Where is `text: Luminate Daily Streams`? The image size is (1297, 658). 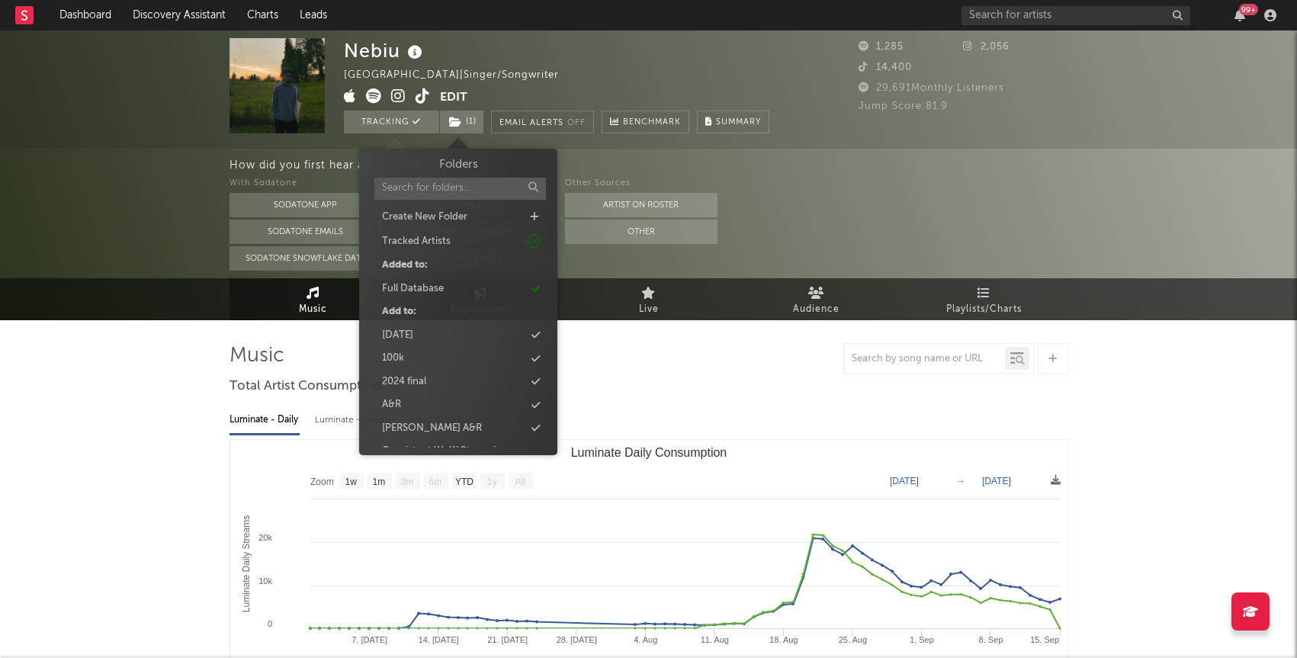 text: Luminate Daily Streams is located at coordinates (246, 563).